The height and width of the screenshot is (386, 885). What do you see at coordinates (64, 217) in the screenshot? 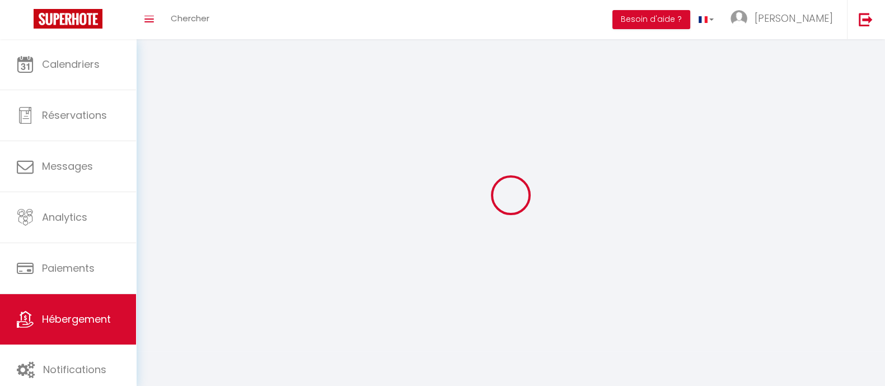
I see `span: Analytics` at bounding box center [64, 217].